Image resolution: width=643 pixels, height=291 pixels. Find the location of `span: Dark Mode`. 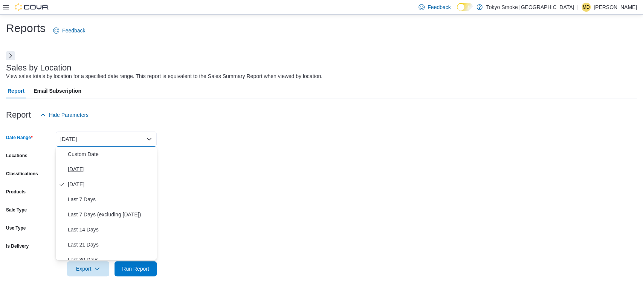

span: Dark Mode is located at coordinates (457, 11).